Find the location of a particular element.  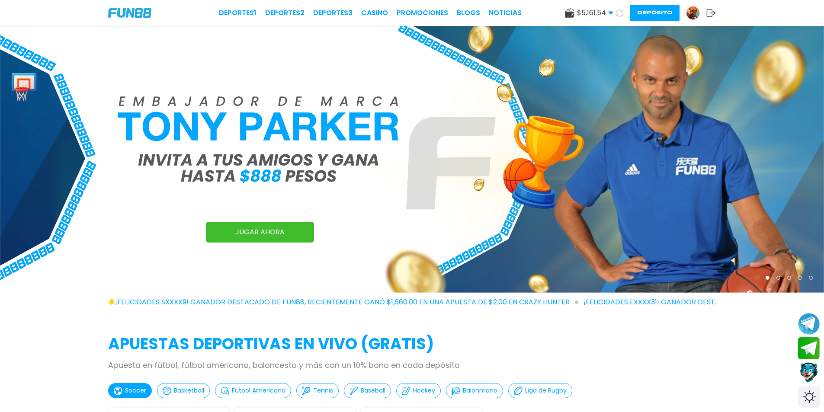

button: Join telegram is located at coordinates (809, 349).